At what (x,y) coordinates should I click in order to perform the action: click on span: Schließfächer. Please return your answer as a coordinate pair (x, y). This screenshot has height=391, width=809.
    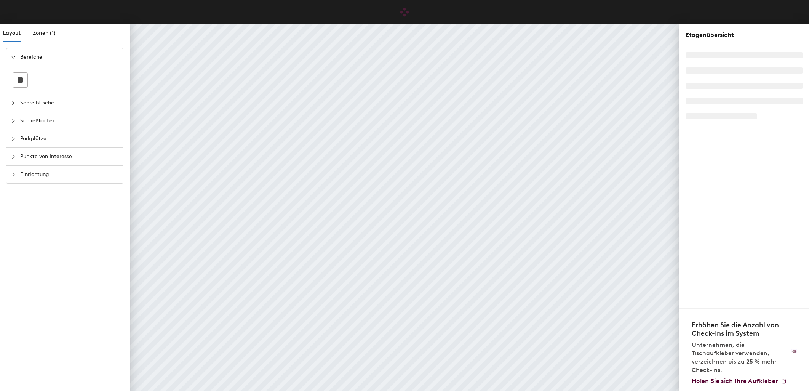
    Looking at the image, I should click on (69, 121).